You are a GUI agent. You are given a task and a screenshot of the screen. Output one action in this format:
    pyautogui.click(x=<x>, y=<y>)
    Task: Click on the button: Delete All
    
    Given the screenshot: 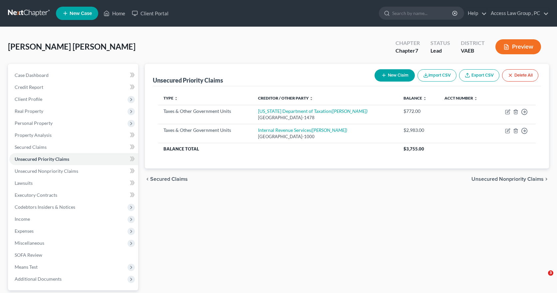 What is the action you would take?
    pyautogui.click(x=520, y=75)
    